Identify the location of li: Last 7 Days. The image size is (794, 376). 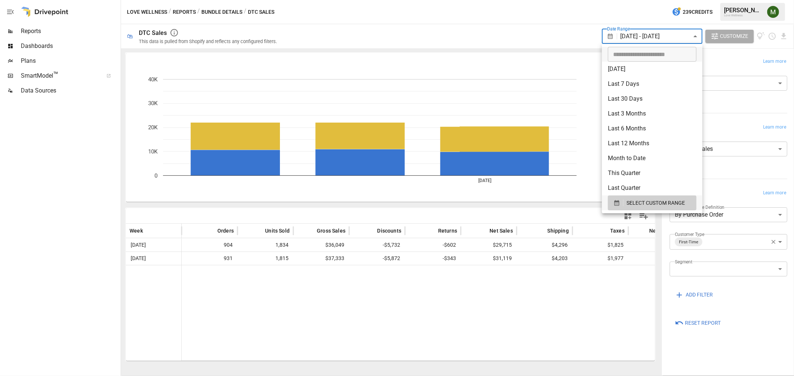
(652, 84).